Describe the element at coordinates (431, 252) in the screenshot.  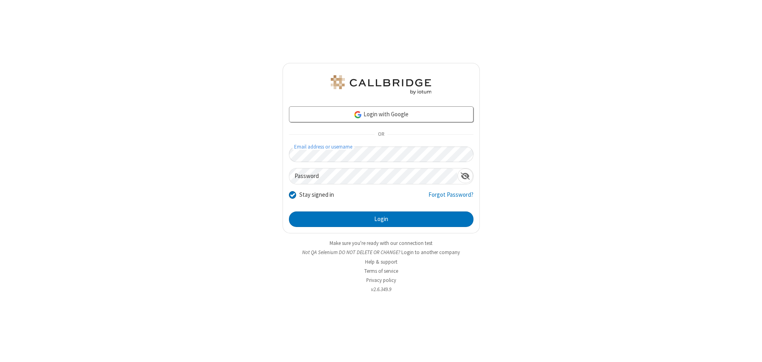
I see `button: Login to another company` at that location.